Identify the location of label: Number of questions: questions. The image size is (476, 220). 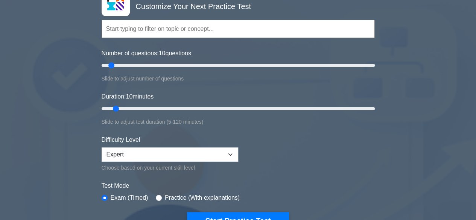
(146, 53).